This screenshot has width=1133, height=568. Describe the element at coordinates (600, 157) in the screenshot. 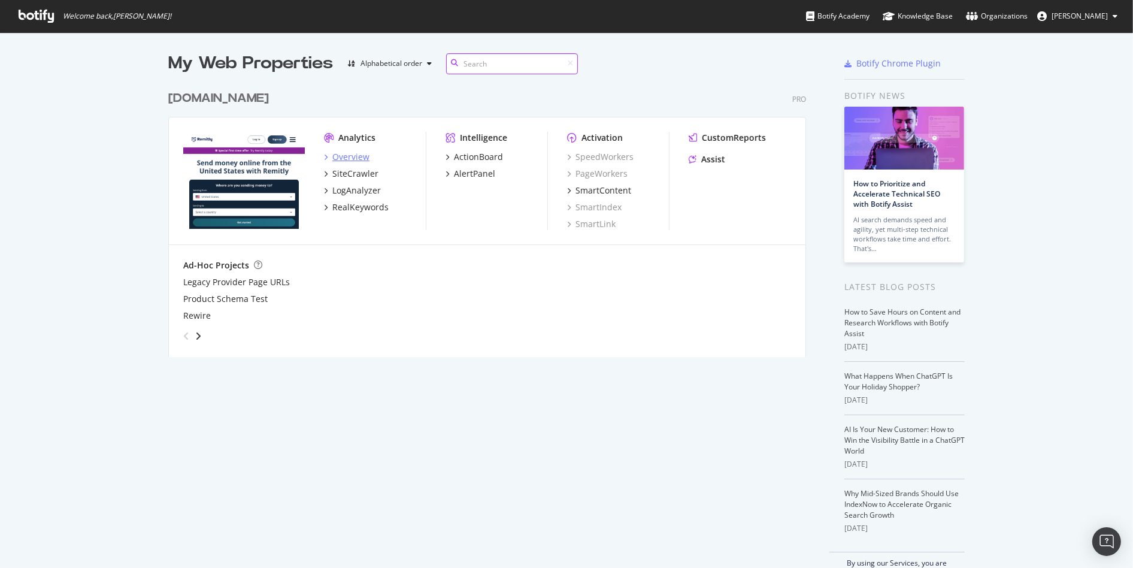

I see `a: SpeedWorkers` at that location.